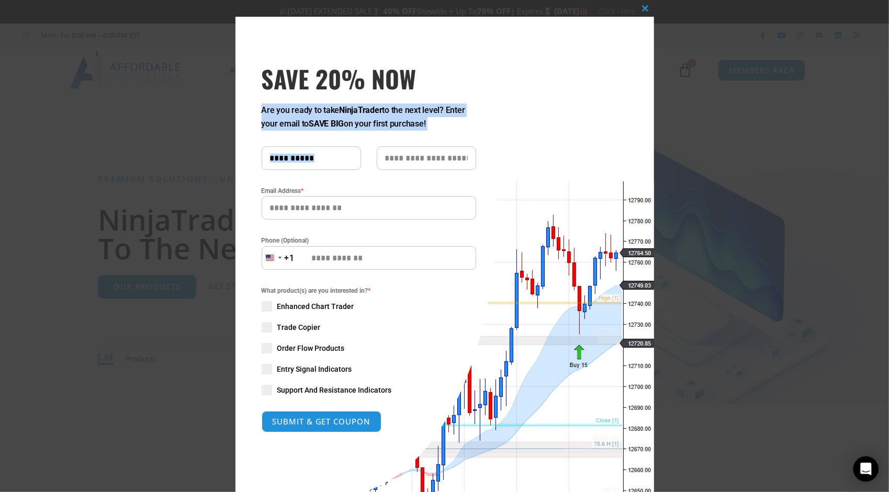 Image resolution: width=889 pixels, height=492 pixels. I want to click on strong: NinjaTrader, so click(360, 110).